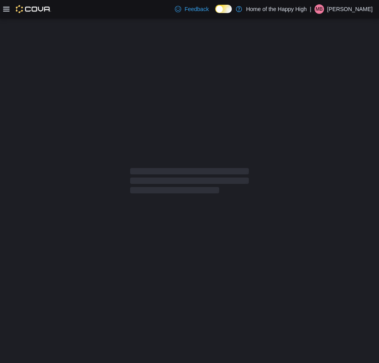 Image resolution: width=379 pixels, height=363 pixels. I want to click on span: Loading, so click(190, 182).